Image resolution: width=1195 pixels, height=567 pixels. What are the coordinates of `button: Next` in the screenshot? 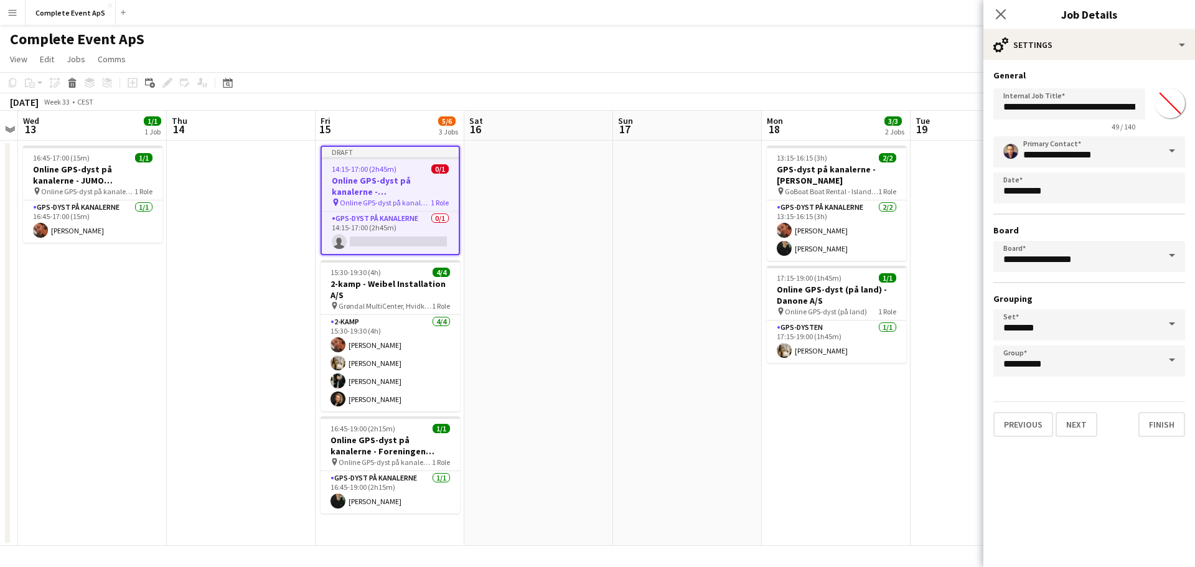 It's located at (1077, 425).